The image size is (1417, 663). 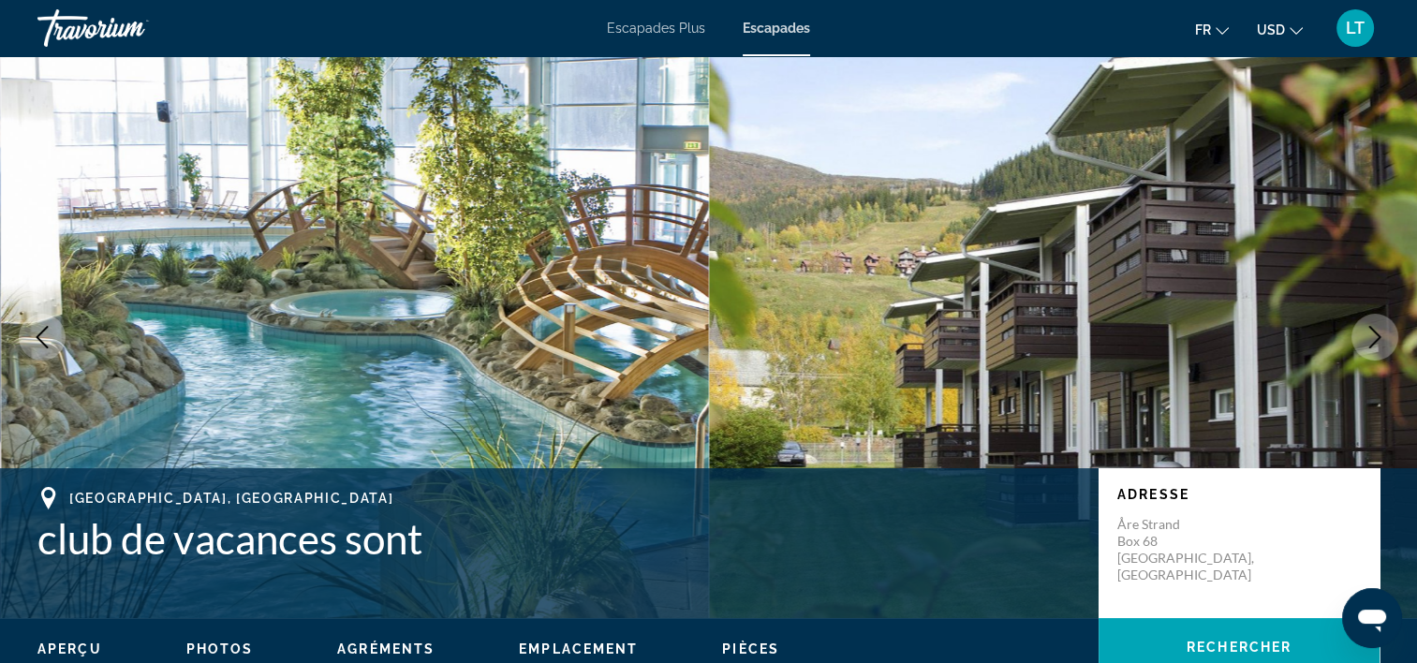 I want to click on span: Fr, so click(x=1203, y=30).